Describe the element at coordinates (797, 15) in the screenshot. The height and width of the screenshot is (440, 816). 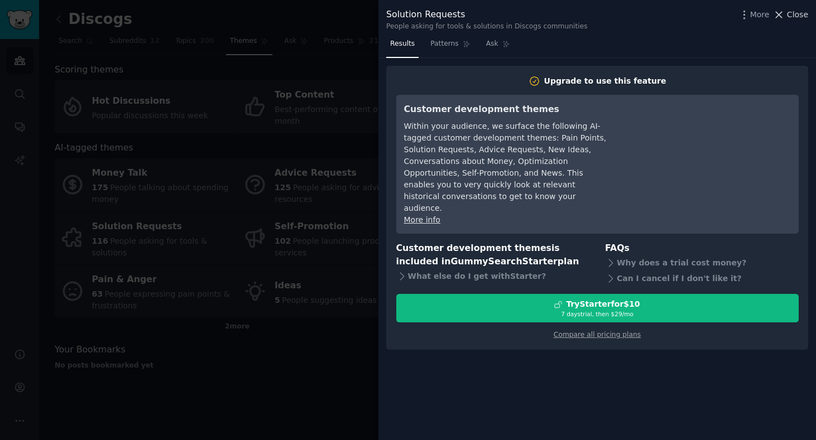
I see `span: Close` at that location.